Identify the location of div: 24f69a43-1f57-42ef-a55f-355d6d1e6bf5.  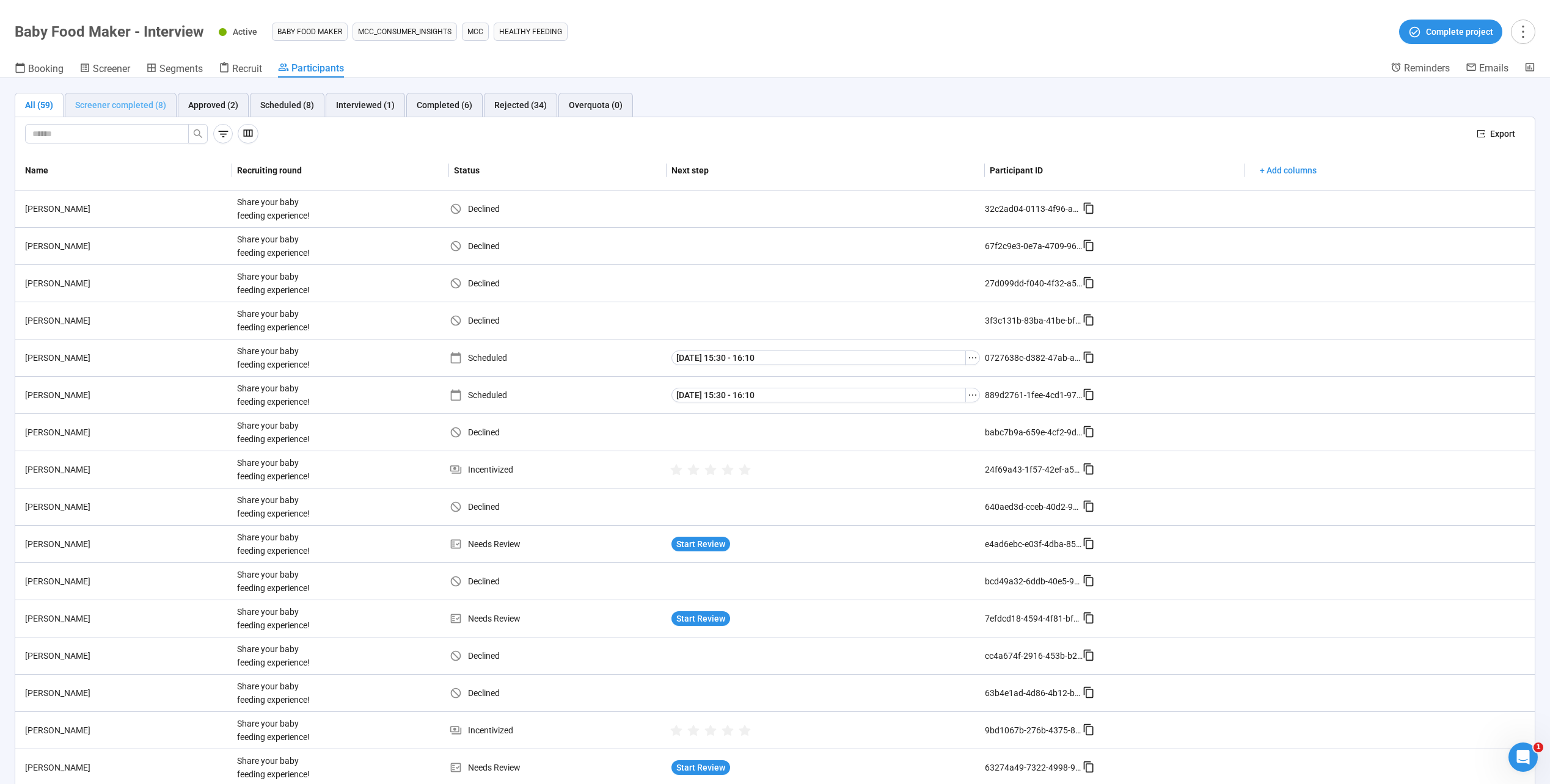
(1033, 469).